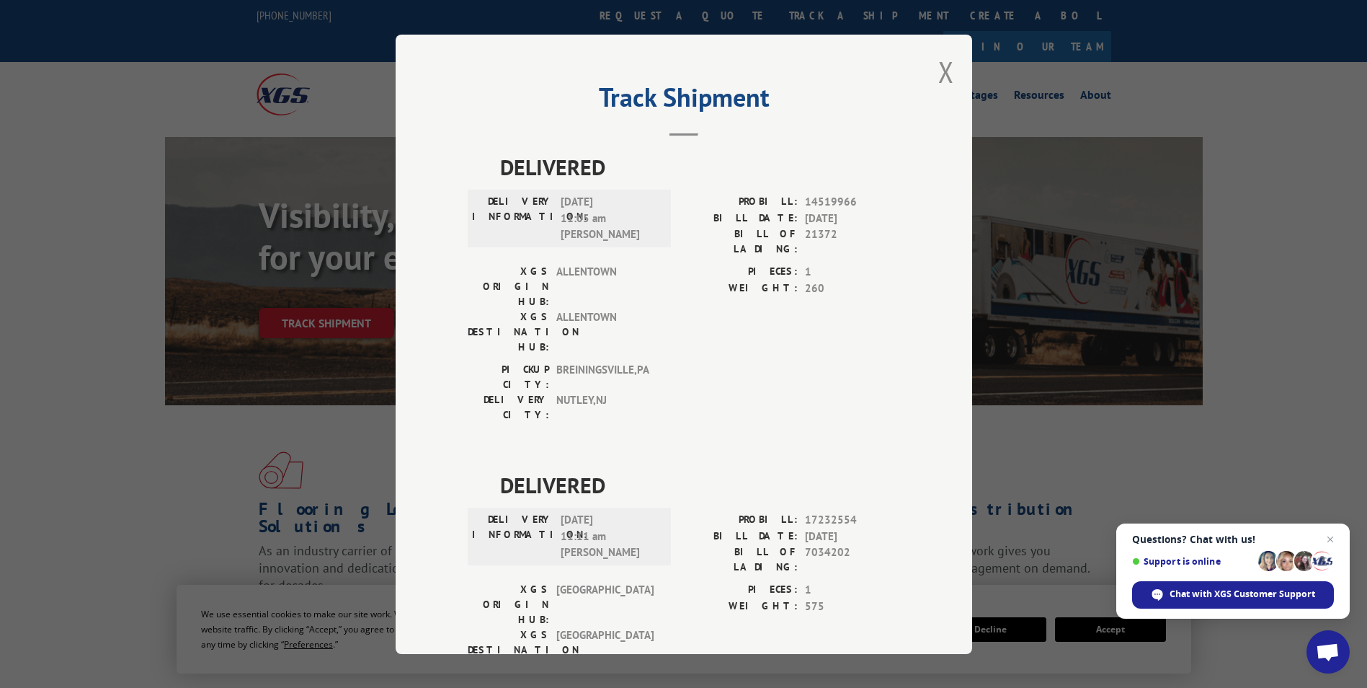  I want to click on span: NUTLEY , NJ, so click(605, 407).